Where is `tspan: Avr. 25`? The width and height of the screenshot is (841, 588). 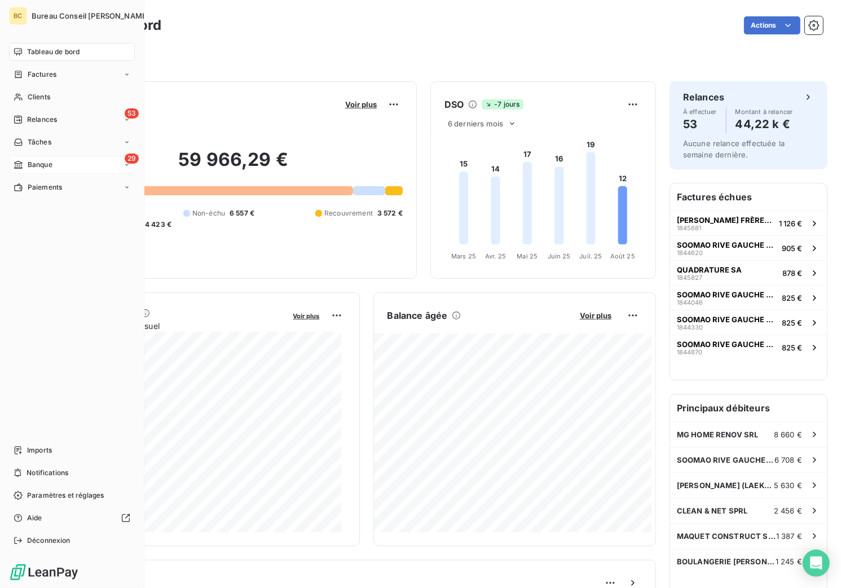
tspan: Avr. 25 is located at coordinates (495, 256).